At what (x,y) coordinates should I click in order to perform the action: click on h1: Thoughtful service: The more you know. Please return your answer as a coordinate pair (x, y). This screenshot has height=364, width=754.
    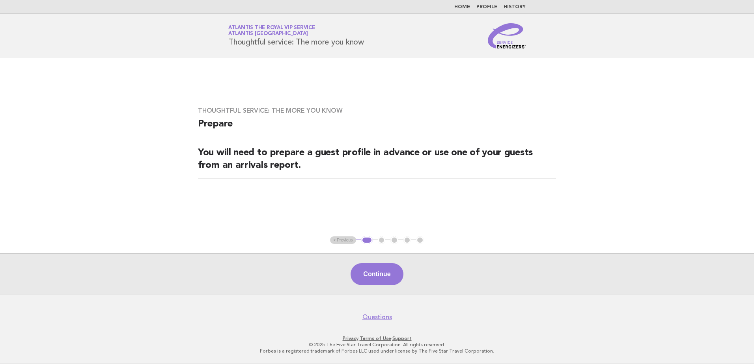
    Looking at the image, I should click on (296, 36).